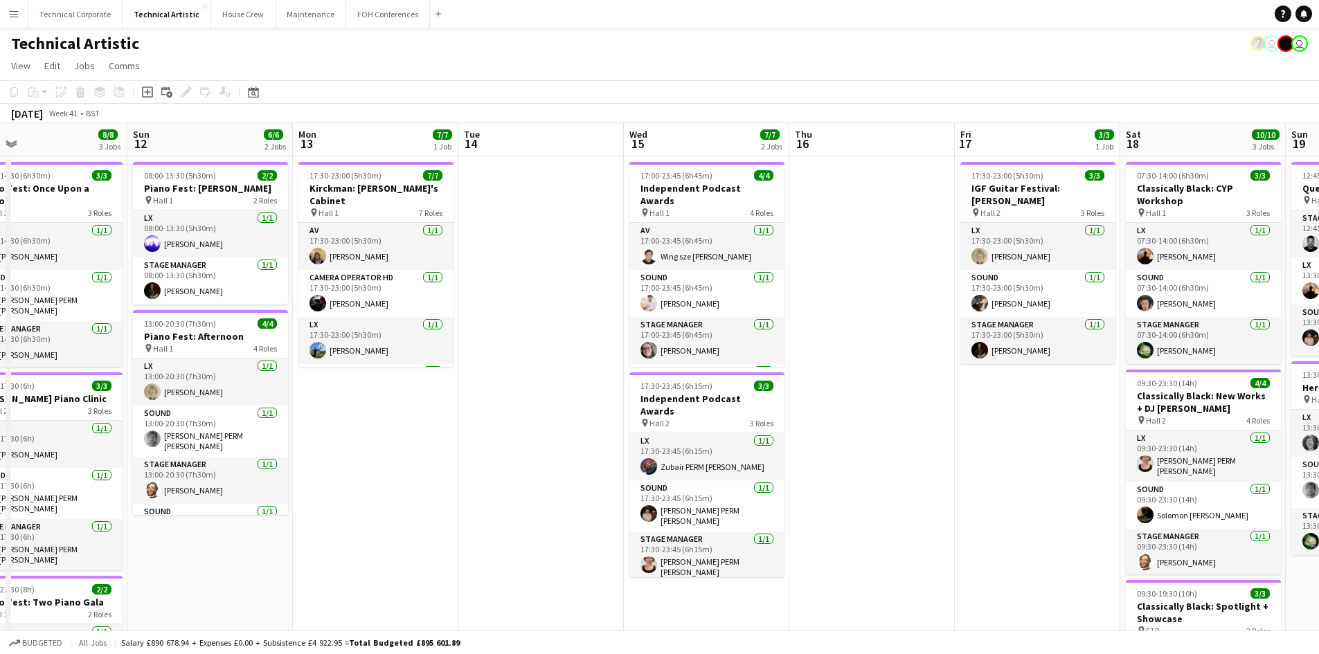  What do you see at coordinates (404, 643) in the screenshot?
I see `span: Total Budgeted £895 601.89` at bounding box center [404, 643].